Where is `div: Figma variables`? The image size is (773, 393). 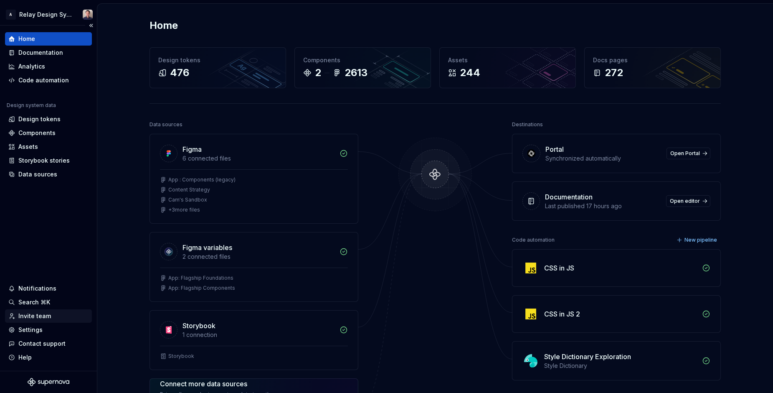 div: Figma variables is located at coordinates (207, 247).